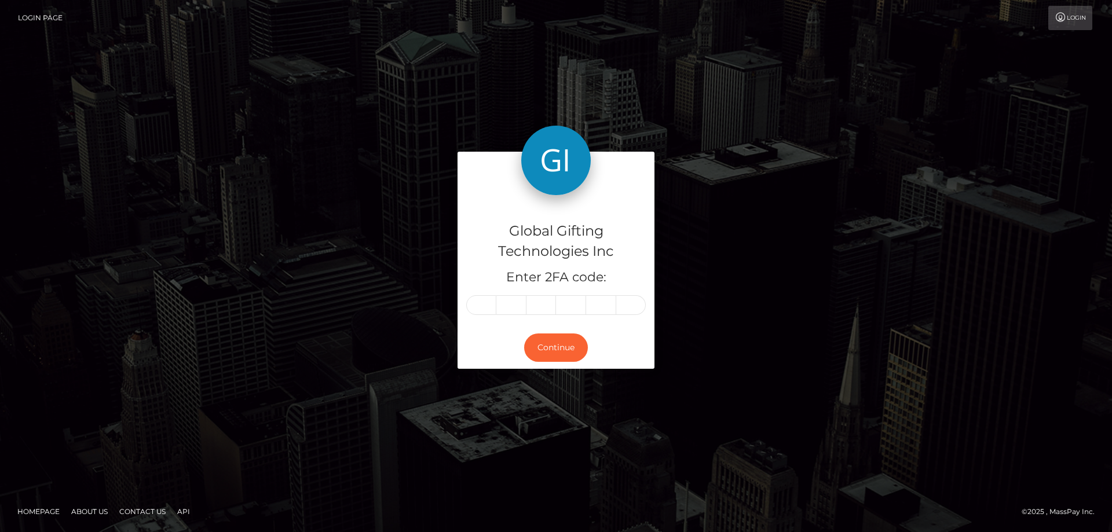 This screenshot has width=1112, height=532. What do you see at coordinates (556, 277) in the screenshot?
I see `h5: Enter 2FA code:` at bounding box center [556, 277].